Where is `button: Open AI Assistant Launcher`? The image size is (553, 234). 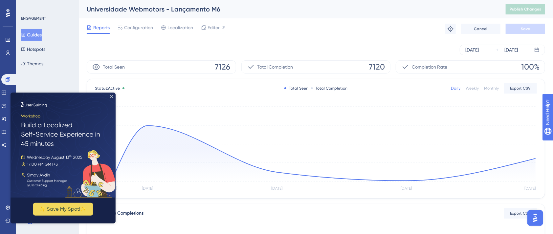
button: Open AI Assistant Launcher is located at coordinates (10, 10).